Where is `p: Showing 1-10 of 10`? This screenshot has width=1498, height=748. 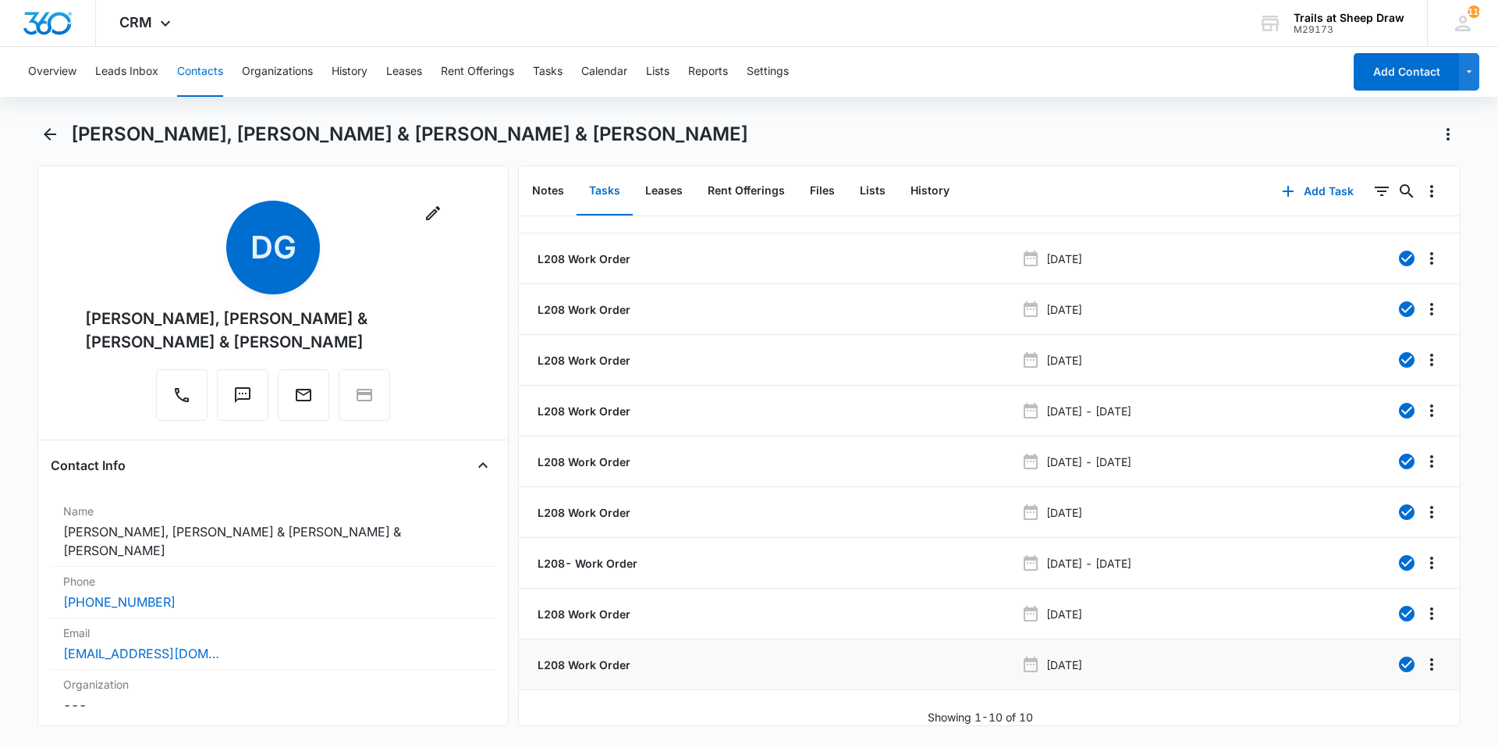
p: Showing 1-10 of 10 is located at coordinates (980, 716).